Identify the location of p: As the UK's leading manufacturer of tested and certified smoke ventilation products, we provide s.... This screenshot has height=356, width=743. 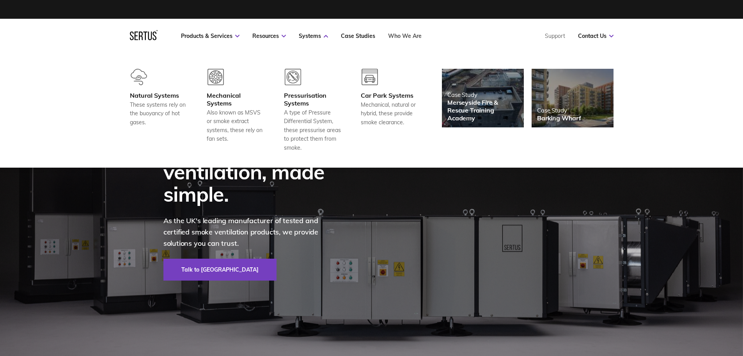
(249, 232).